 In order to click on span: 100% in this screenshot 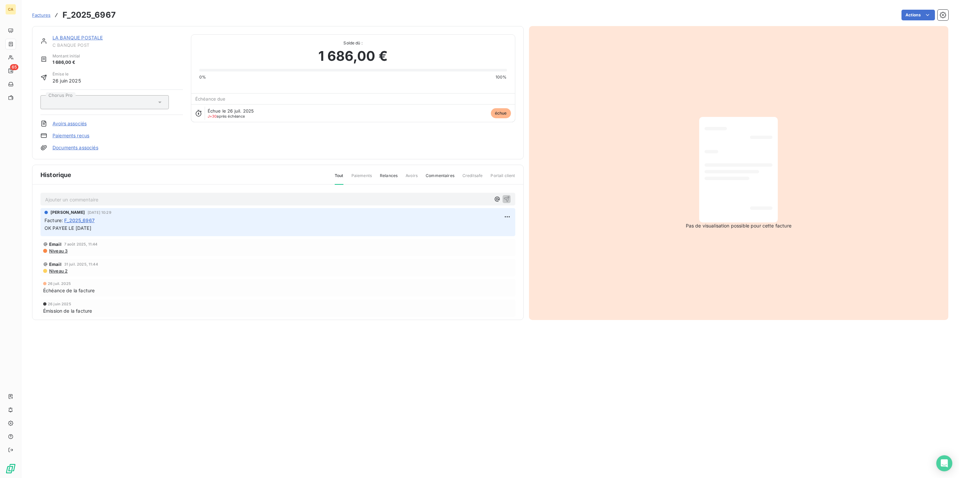, I will do `click(501, 77)`.